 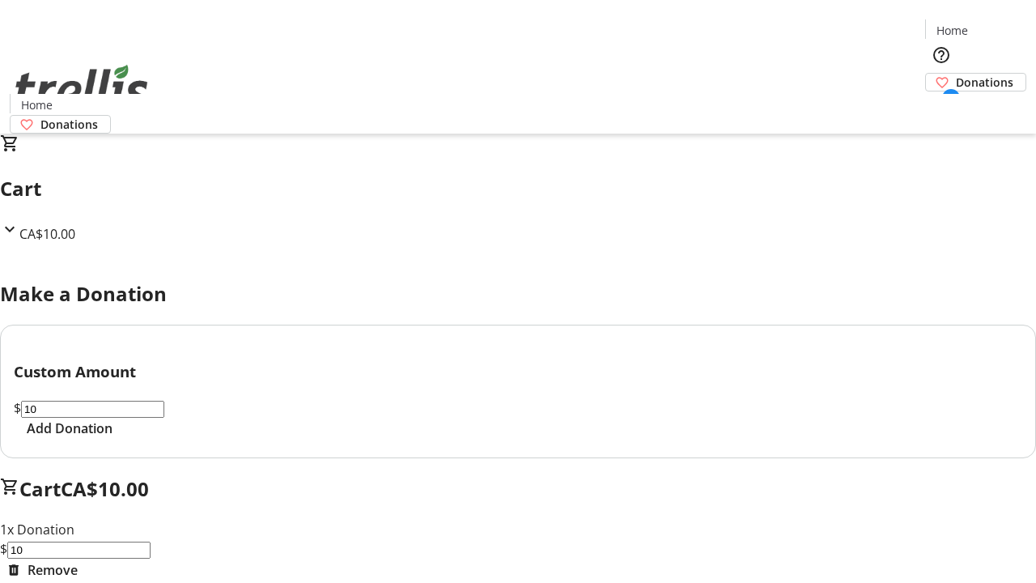 What do you see at coordinates (82, 87) in the screenshot?
I see `img: Orient E2E Organization 8nBUyTNnwE's Logo` at bounding box center [82, 87].